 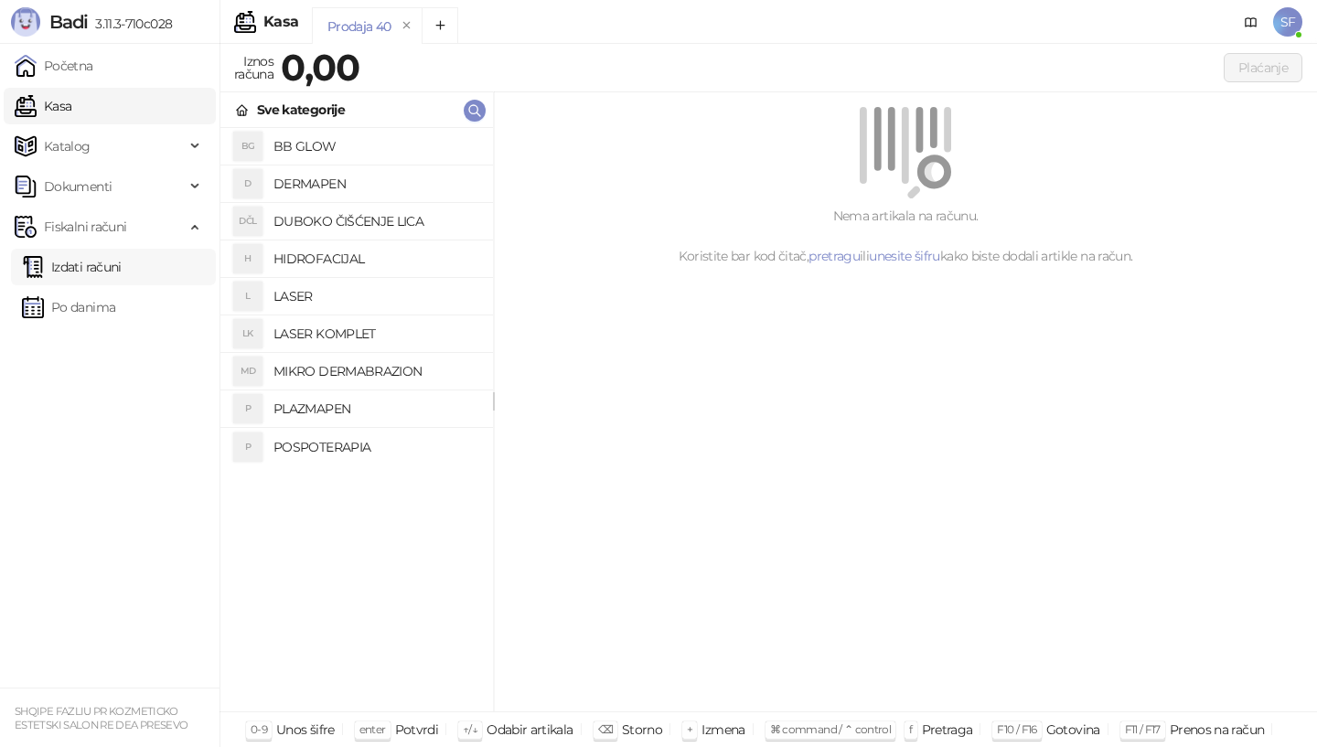 I want to click on div: Pretraga, so click(x=948, y=730).